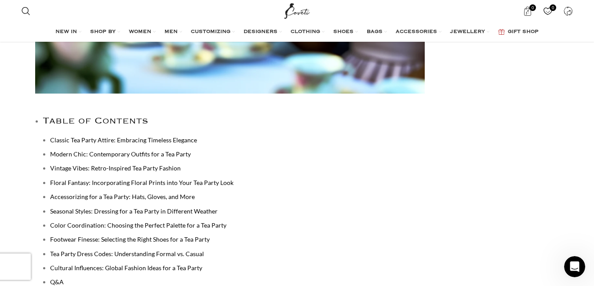 This screenshot has width=594, height=286. I want to click on a: SHOP BY, so click(105, 32).